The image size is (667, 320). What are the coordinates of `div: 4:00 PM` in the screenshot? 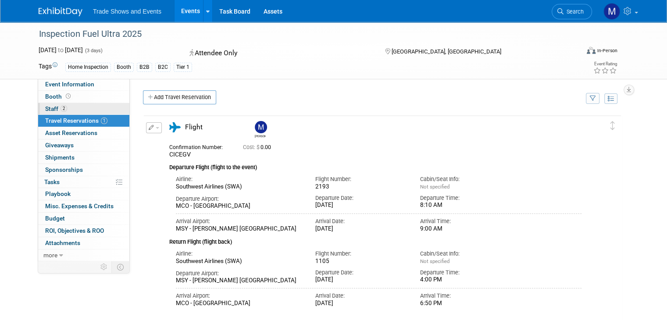 It's located at (466, 280).